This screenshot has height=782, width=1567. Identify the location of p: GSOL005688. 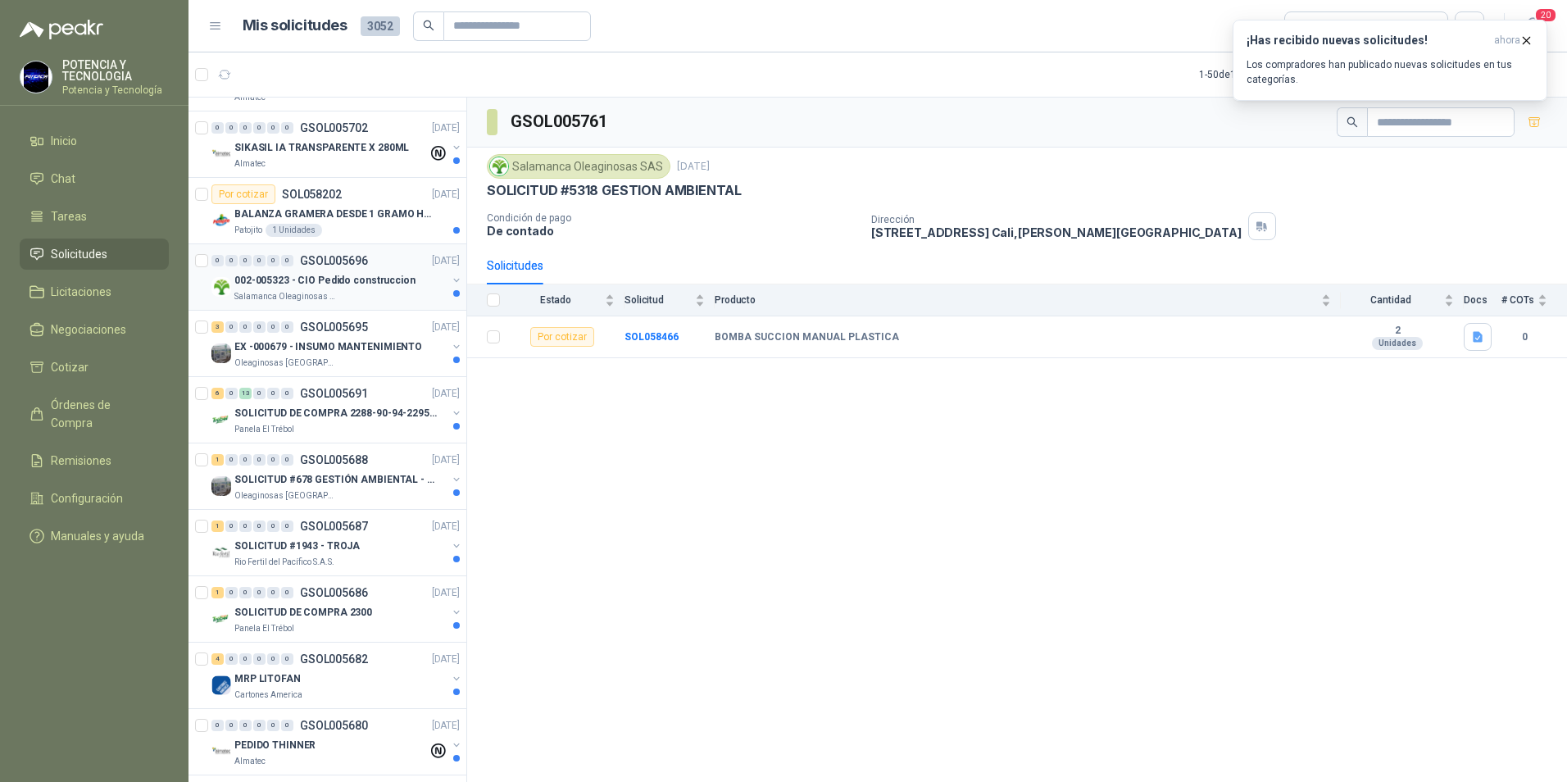
(334, 460).